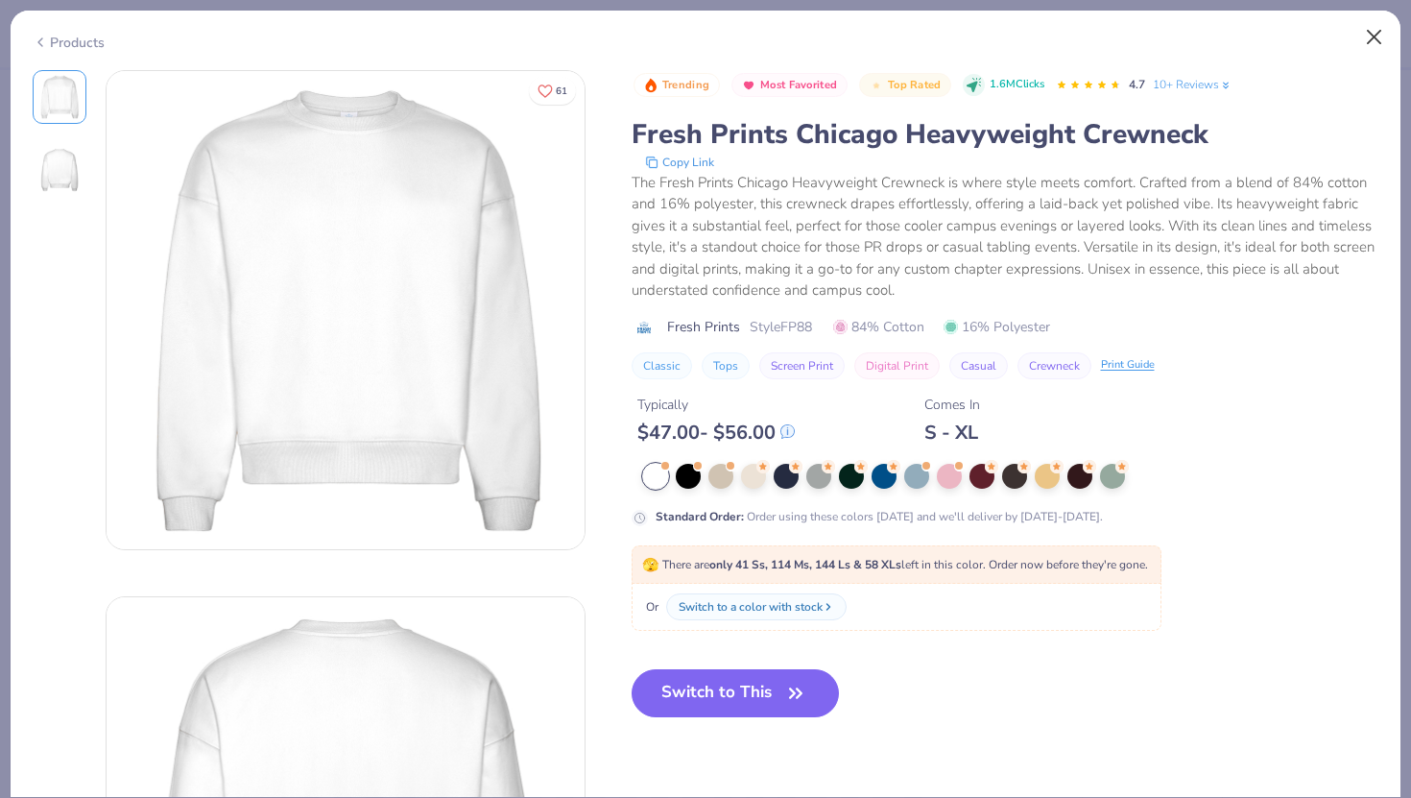 This screenshot has width=1411, height=798. What do you see at coordinates (751, 607) in the screenshot?
I see `div: Switch to a color with stock` at bounding box center [751, 607].